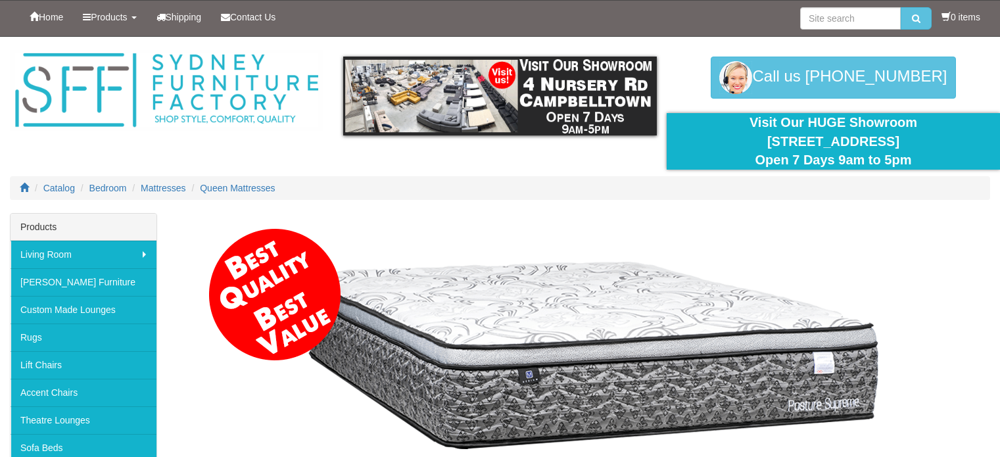 The height and width of the screenshot is (457, 1000). What do you see at coordinates (237, 188) in the screenshot?
I see `span: Queen Mattresses` at bounding box center [237, 188].